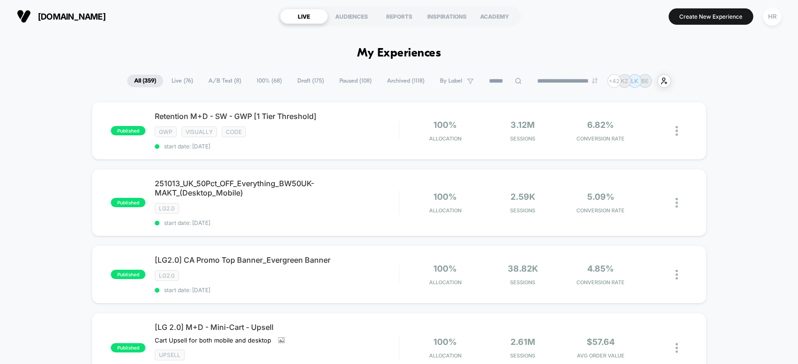 Image resolution: width=798 pixels, height=364 pixels. What do you see at coordinates (276, 116) in the screenshot?
I see `span: Retention M+D - SW - GWP [1 Tier Threshold]` at bounding box center [276, 116].